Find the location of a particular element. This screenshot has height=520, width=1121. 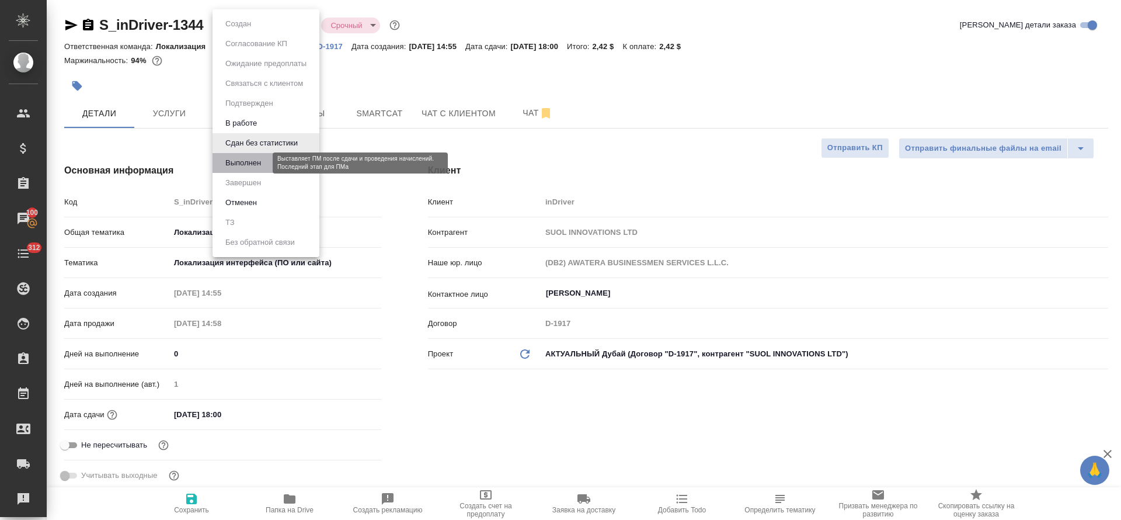

button: Ожидание предоплаты is located at coordinates (266, 64).